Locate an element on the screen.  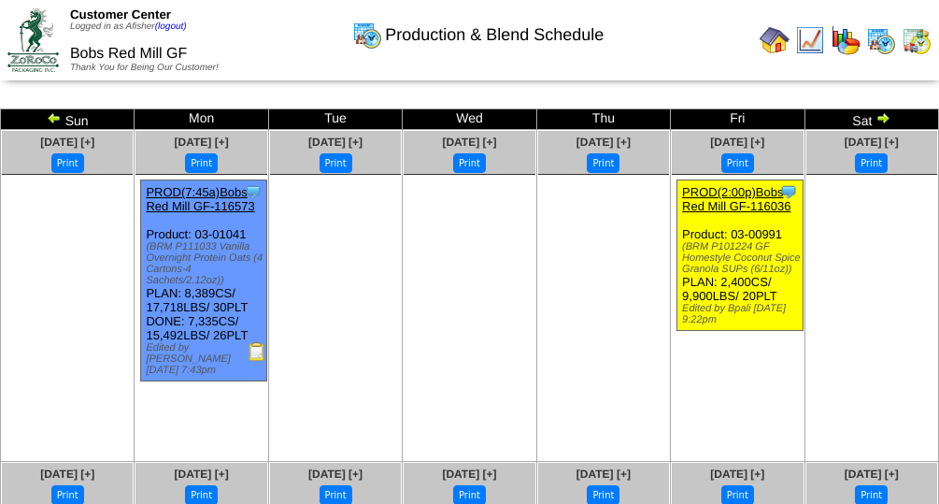
img: graph.gif is located at coordinates (846, 40).